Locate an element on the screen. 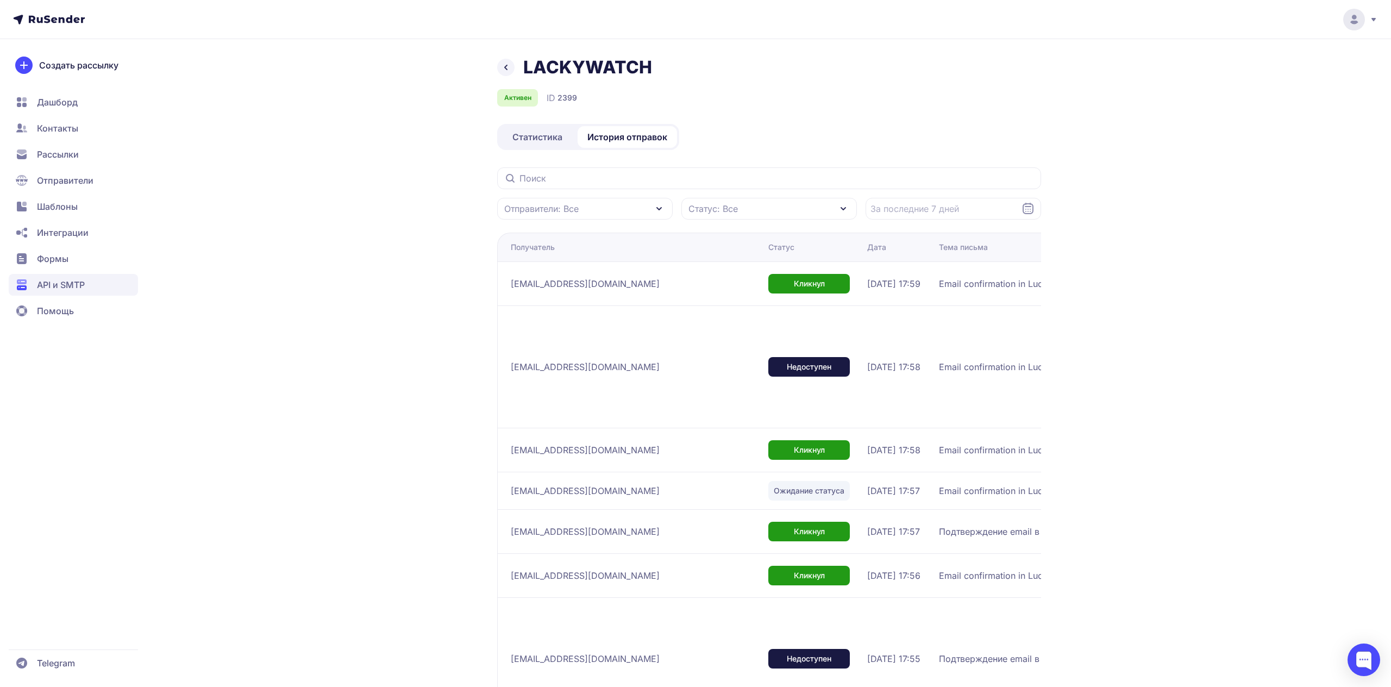 The image size is (1391, 687). span: 2399 is located at coordinates (567, 98).